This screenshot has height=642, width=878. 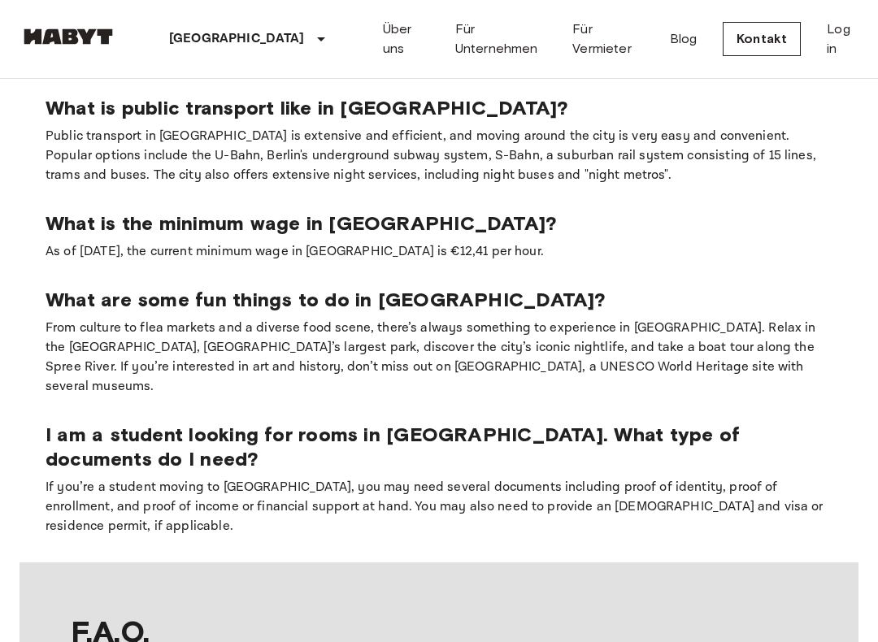 What do you see at coordinates (406, 39) in the screenshot?
I see `a: Über uns` at bounding box center [406, 39].